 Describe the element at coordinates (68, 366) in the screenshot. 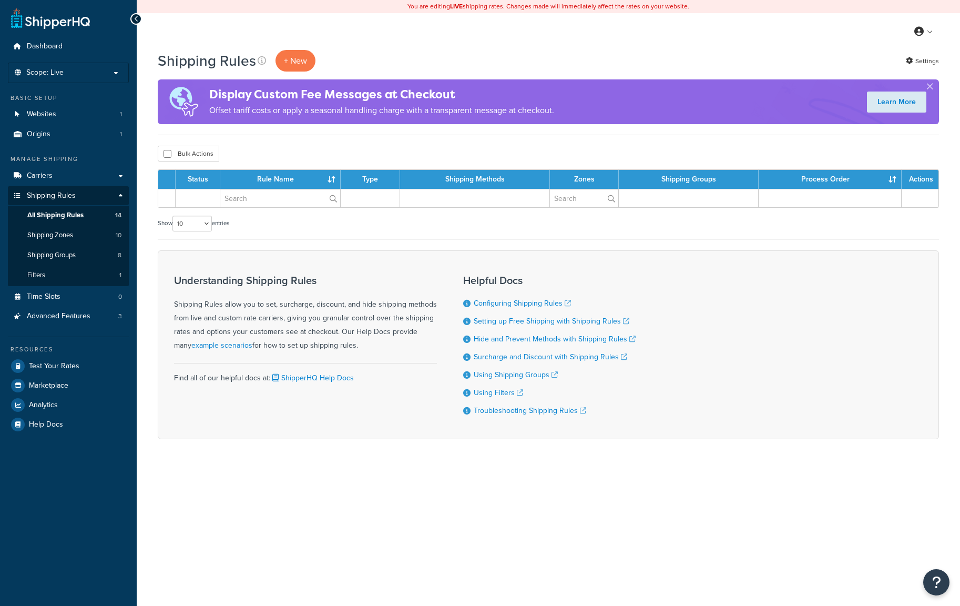

I see `a: Test Your Rates` at that location.